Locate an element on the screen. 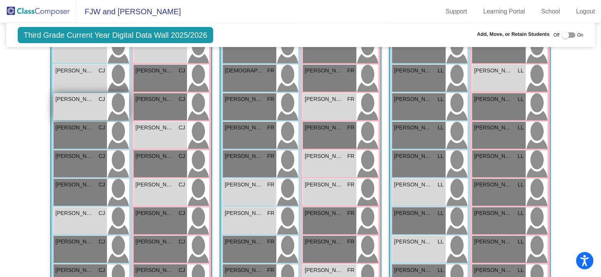  a: School is located at coordinates (550, 12).